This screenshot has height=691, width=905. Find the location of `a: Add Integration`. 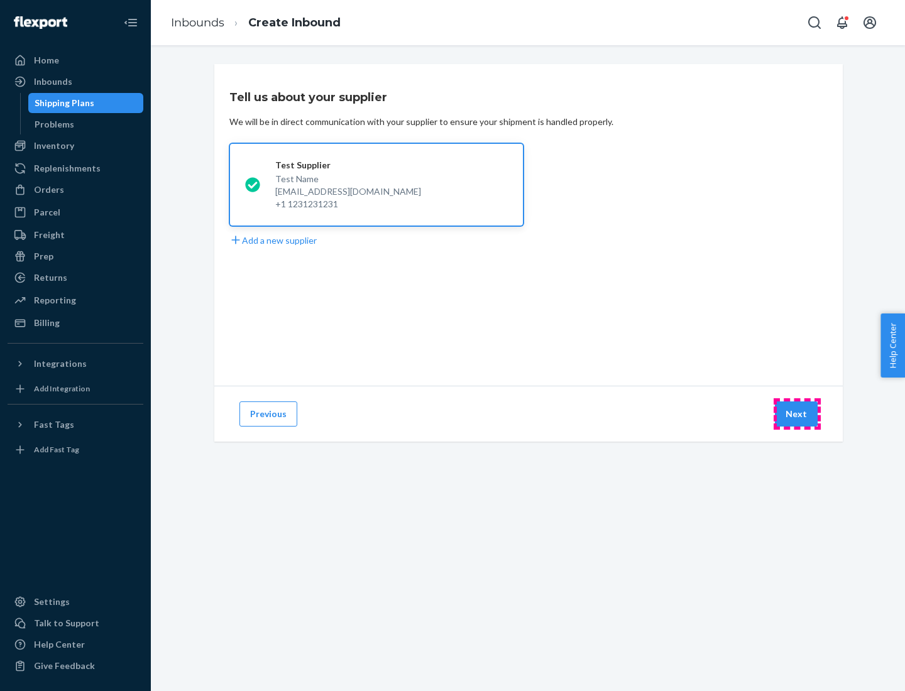

a: Add Integration is located at coordinates (75, 389).